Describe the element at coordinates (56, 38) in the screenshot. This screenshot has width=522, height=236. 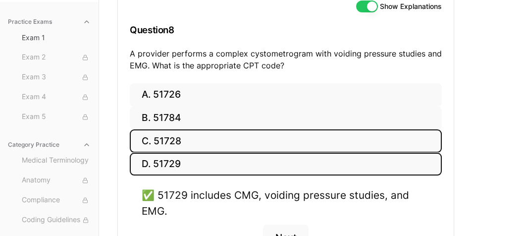
I see `button: Exam 1` at that location.